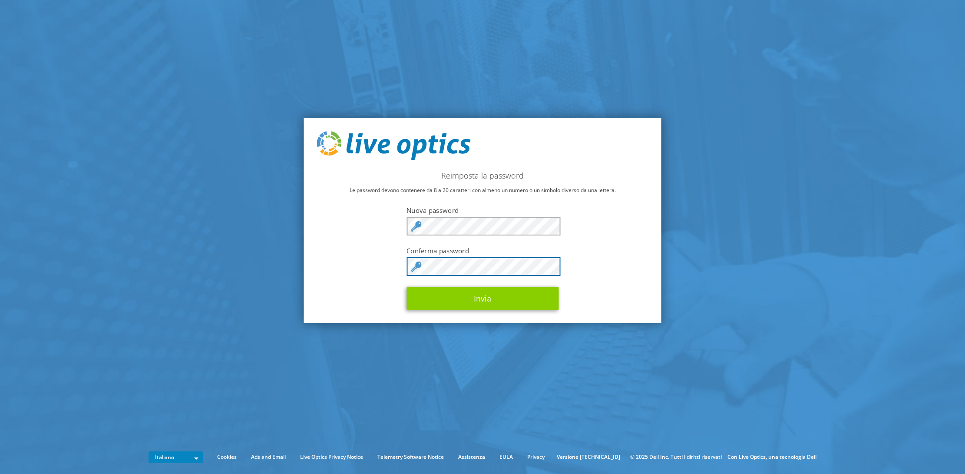  What do you see at coordinates (551, 266) in the screenshot?
I see `keeper-lock: Open Keeper Popup` at bounding box center [551, 266].